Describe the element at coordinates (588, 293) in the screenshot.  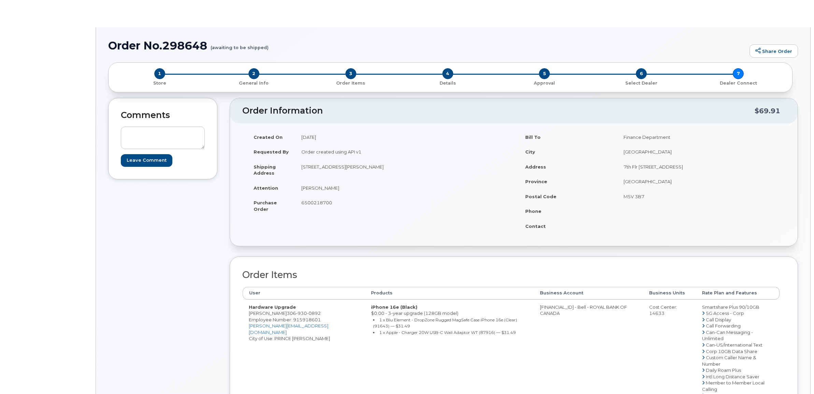
I see `th: Business Account` at that location.